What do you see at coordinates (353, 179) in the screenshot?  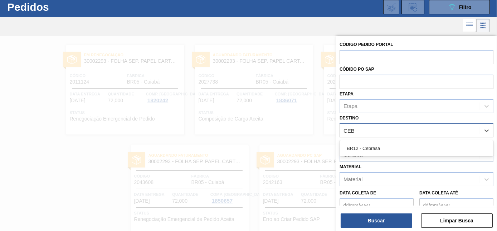 I see `div: Material` at bounding box center [353, 179].